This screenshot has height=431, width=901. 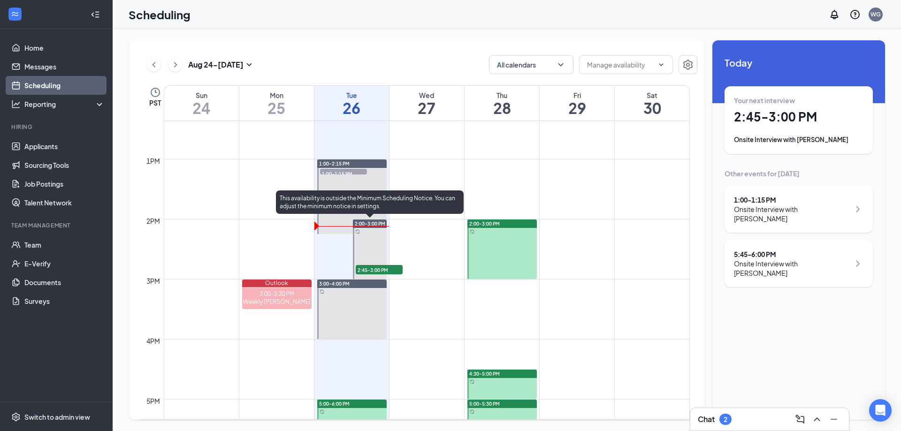 What do you see at coordinates (352, 108) in the screenshot?
I see `h1: 26` at bounding box center [352, 108].